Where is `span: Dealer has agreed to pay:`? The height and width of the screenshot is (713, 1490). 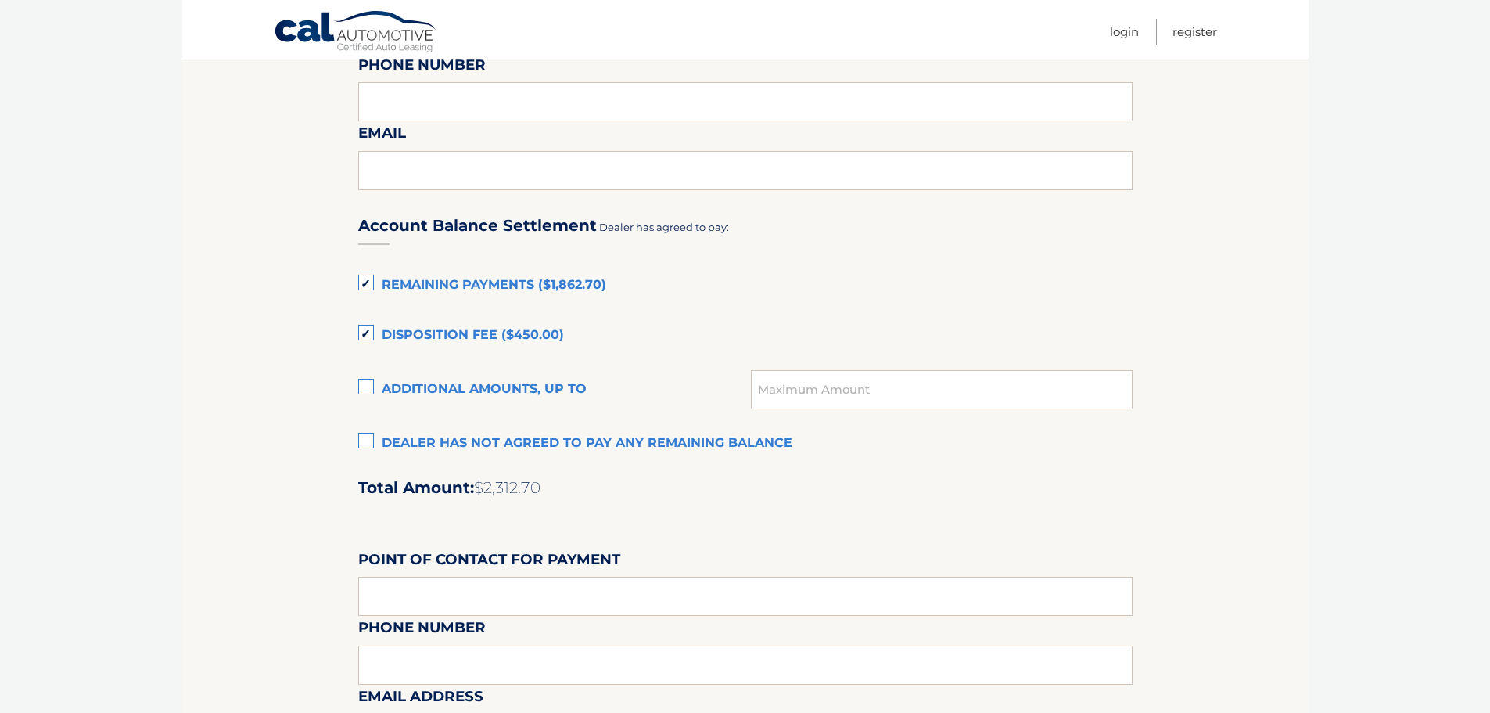 span: Dealer has agreed to pay: is located at coordinates (664, 227).